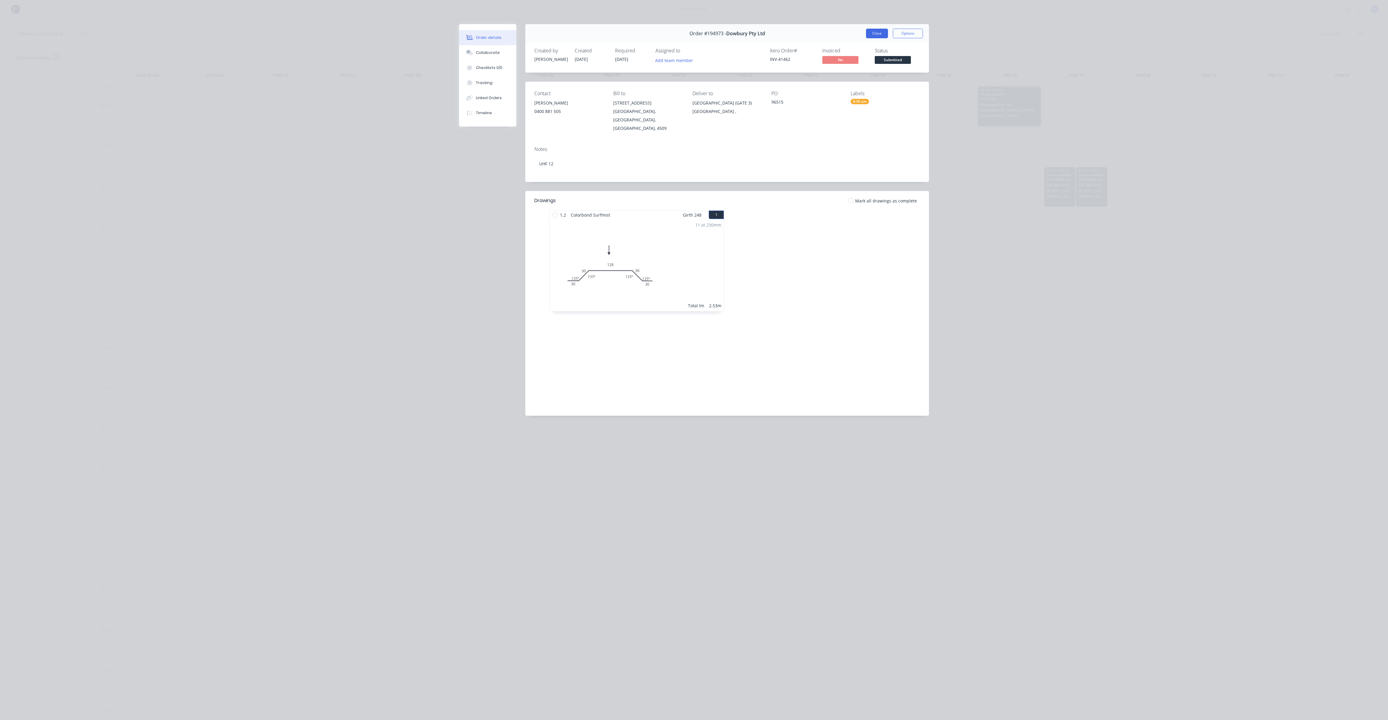  What do you see at coordinates (727, 149) in the screenshot?
I see `div: Notes` at bounding box center [727, 149].